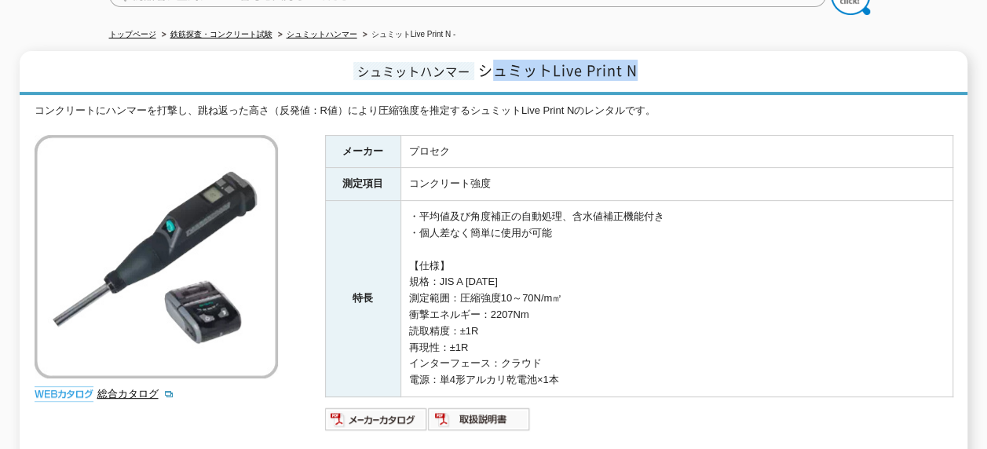 This screenshot has height=449, width=987. I want to click on span: シュミットLive Print N, so click(558, 70).